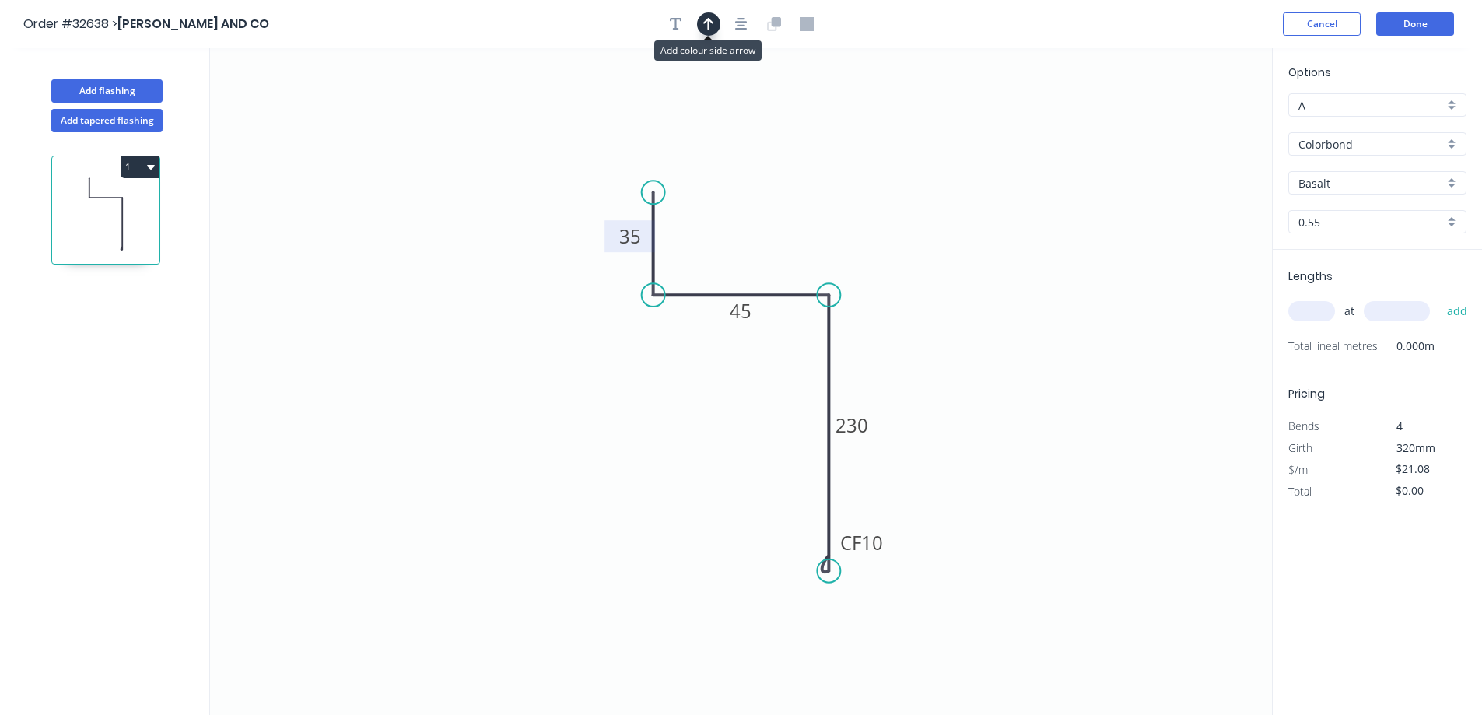 The width and height of the screenshot is (1482, 715). I want to click on span: Order #32638 >, so click(70, 23).